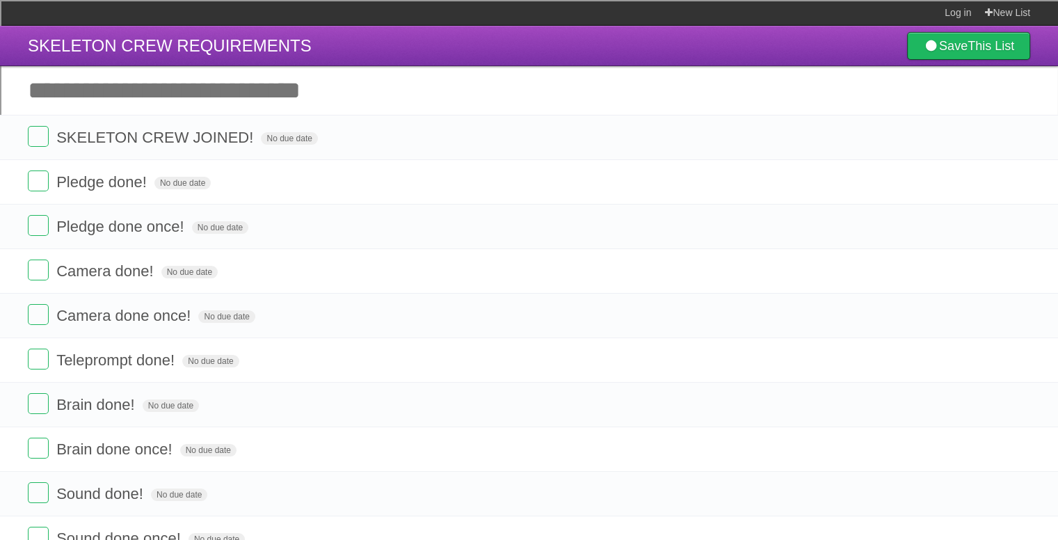  I want to click on div: Home, so click(148, 12).